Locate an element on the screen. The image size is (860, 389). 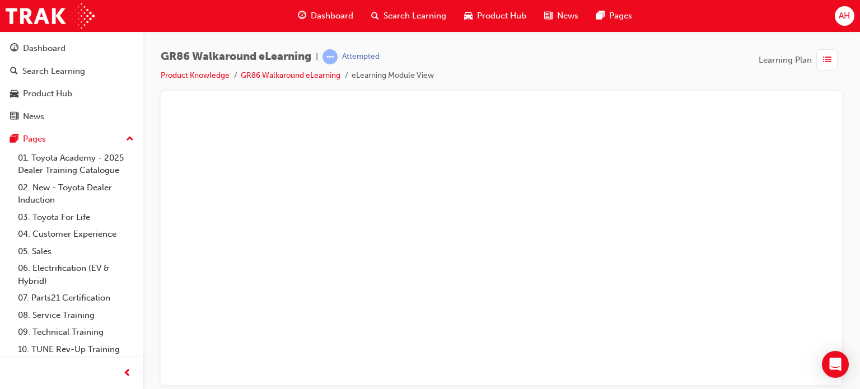
li: eLearning Module View is located at coordinates (393, 76).